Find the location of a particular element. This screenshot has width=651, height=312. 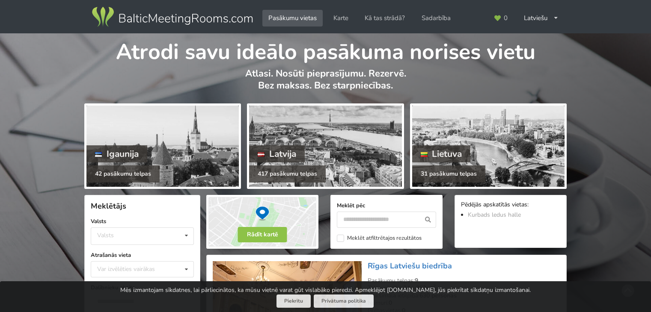

div: 417 pasākumu telpas is located at coordinates (287, 174).